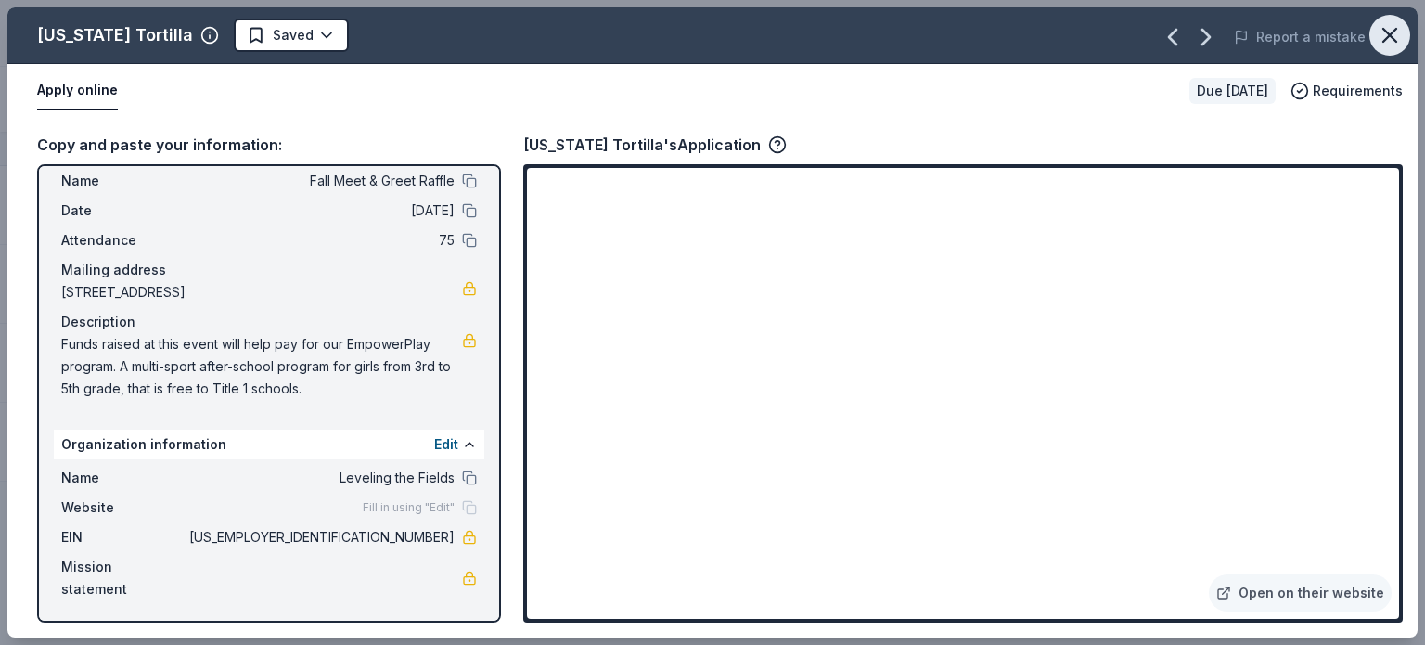 This screenshot has height=645, width=1425. I want to click on span: Saved, so click(293, 35).